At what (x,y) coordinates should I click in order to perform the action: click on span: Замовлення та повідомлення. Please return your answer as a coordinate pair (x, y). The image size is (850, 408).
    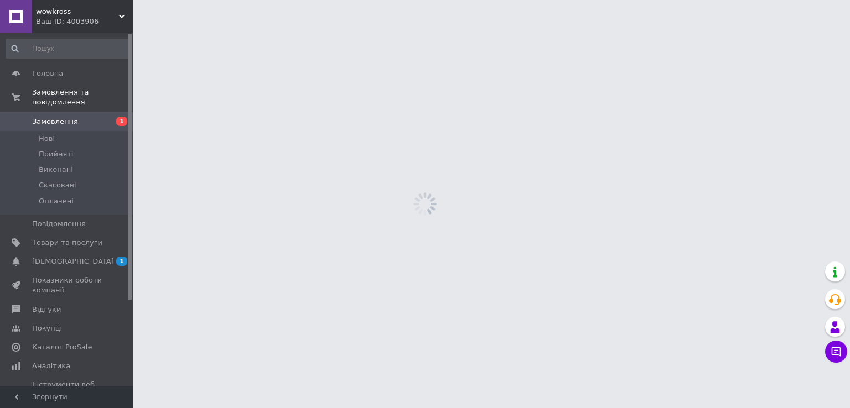
    Looking at the image, I should click on (82, 97).